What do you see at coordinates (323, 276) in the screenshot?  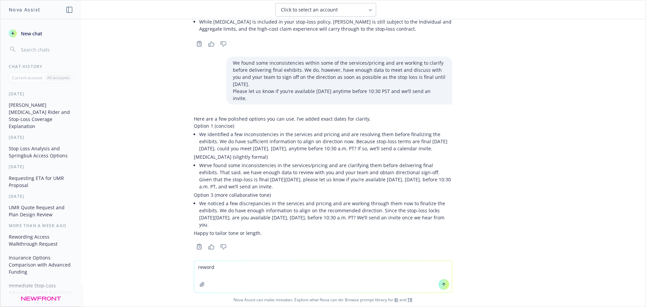 I see `textarea: reword` at bounding box center [323, 276].